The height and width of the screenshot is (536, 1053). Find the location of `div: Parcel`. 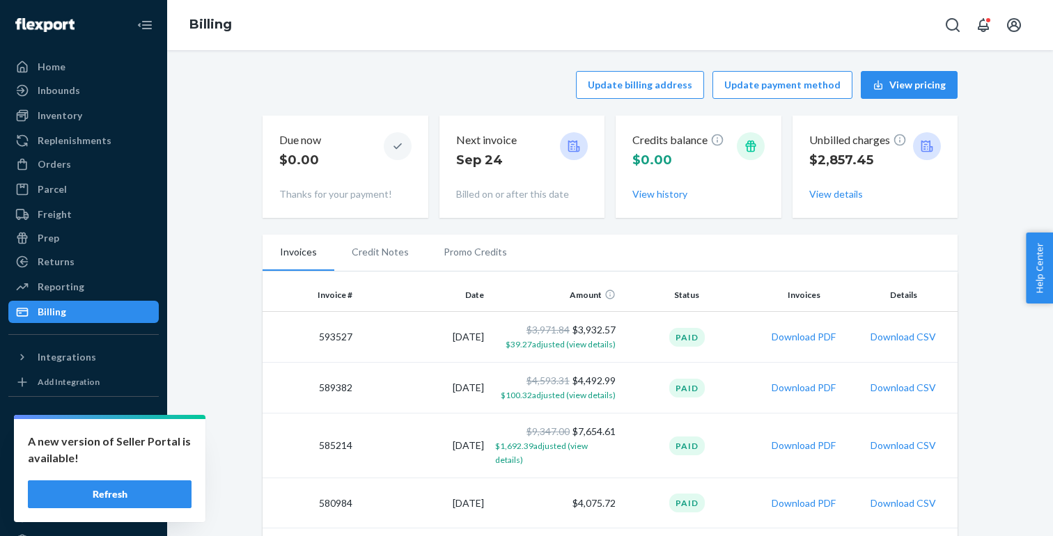

div: Parcel is located at coordinates (52, 189).